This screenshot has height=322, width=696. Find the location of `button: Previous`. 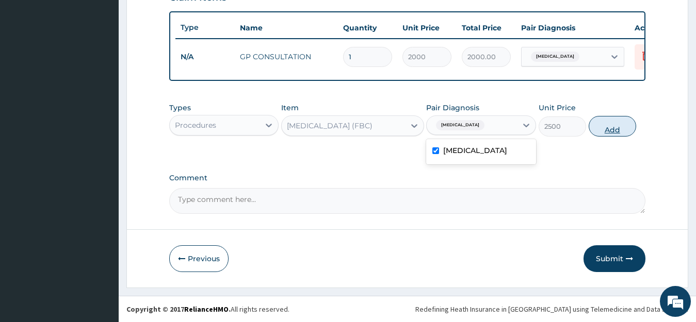

button: Previous is located at coordinates (199, 259).